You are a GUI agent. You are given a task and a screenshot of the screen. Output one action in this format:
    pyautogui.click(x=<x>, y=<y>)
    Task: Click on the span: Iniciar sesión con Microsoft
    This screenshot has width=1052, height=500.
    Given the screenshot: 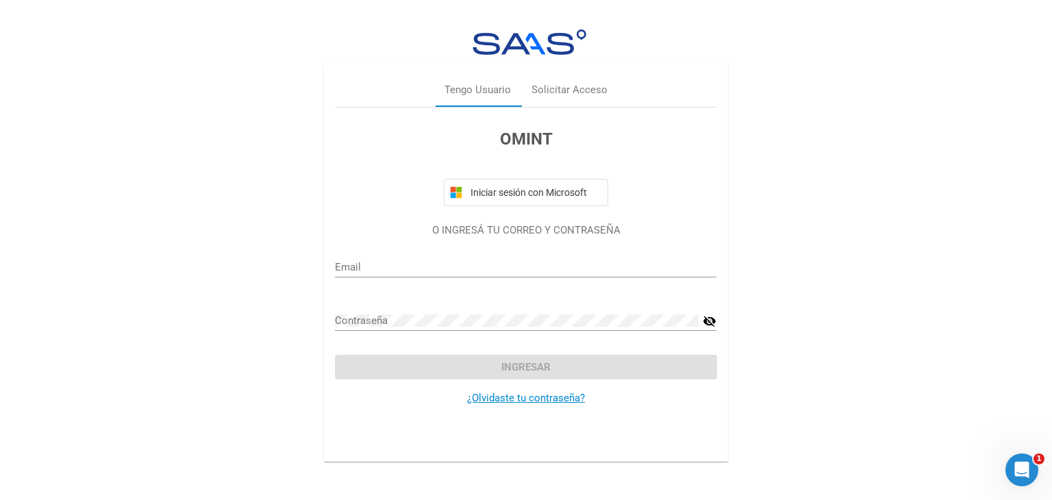 What is the action you would take?
    pyautogui.click(x=535, y=192)
    